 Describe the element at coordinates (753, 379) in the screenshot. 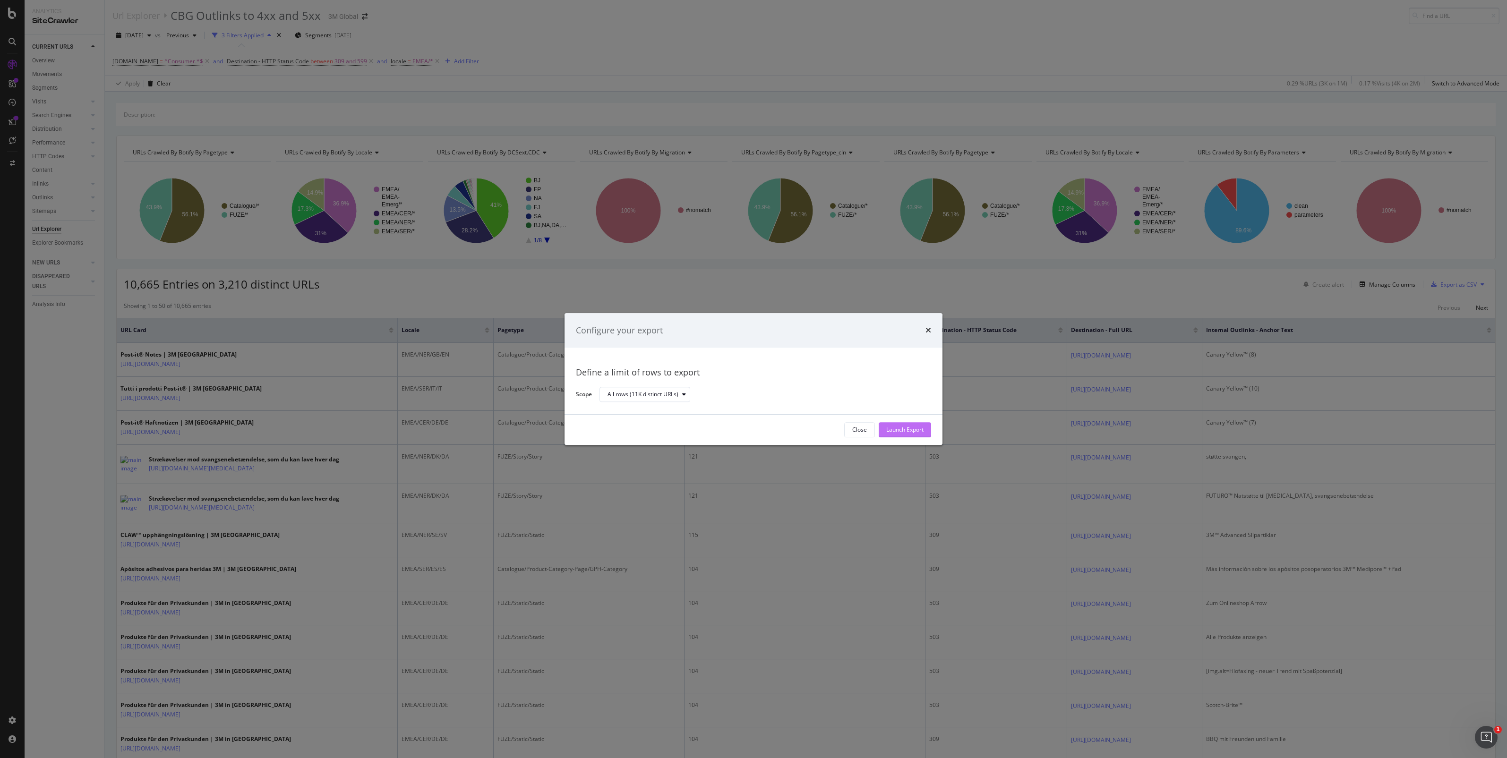

I see `div: modal` at that location.